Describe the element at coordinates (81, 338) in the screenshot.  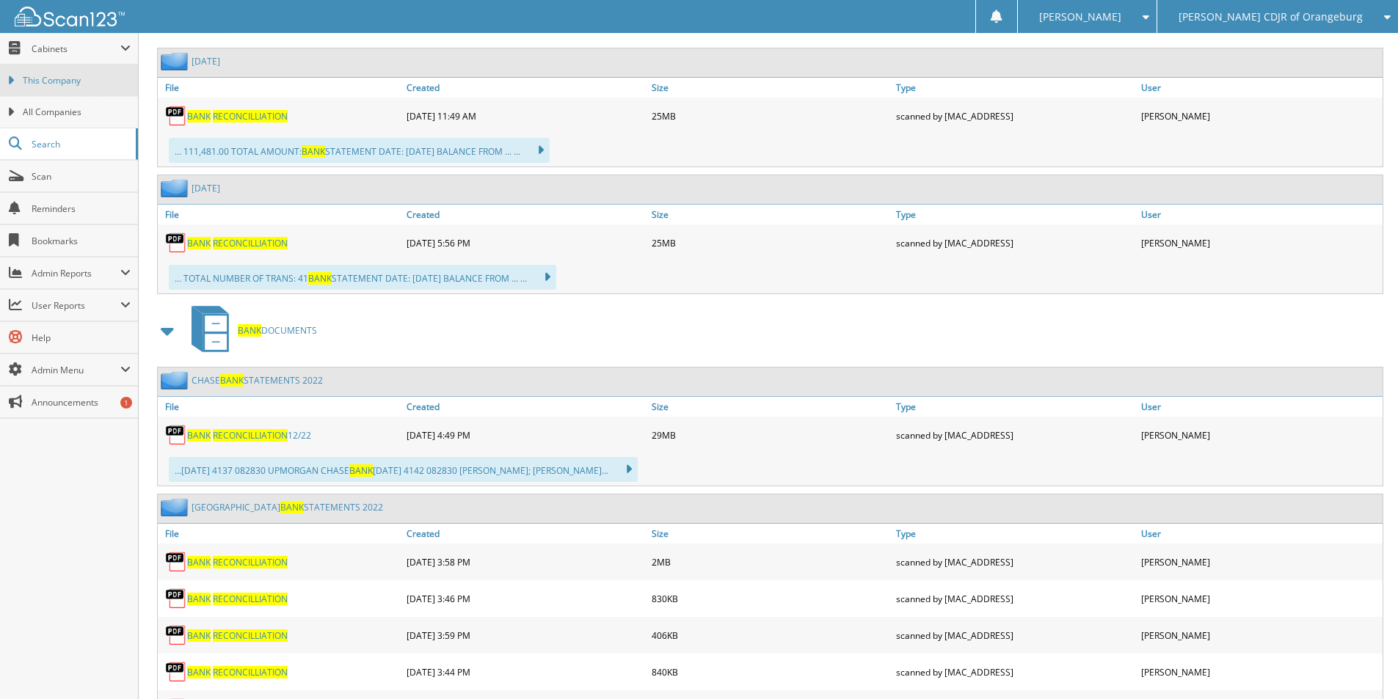
I see `span: Help` at that location.